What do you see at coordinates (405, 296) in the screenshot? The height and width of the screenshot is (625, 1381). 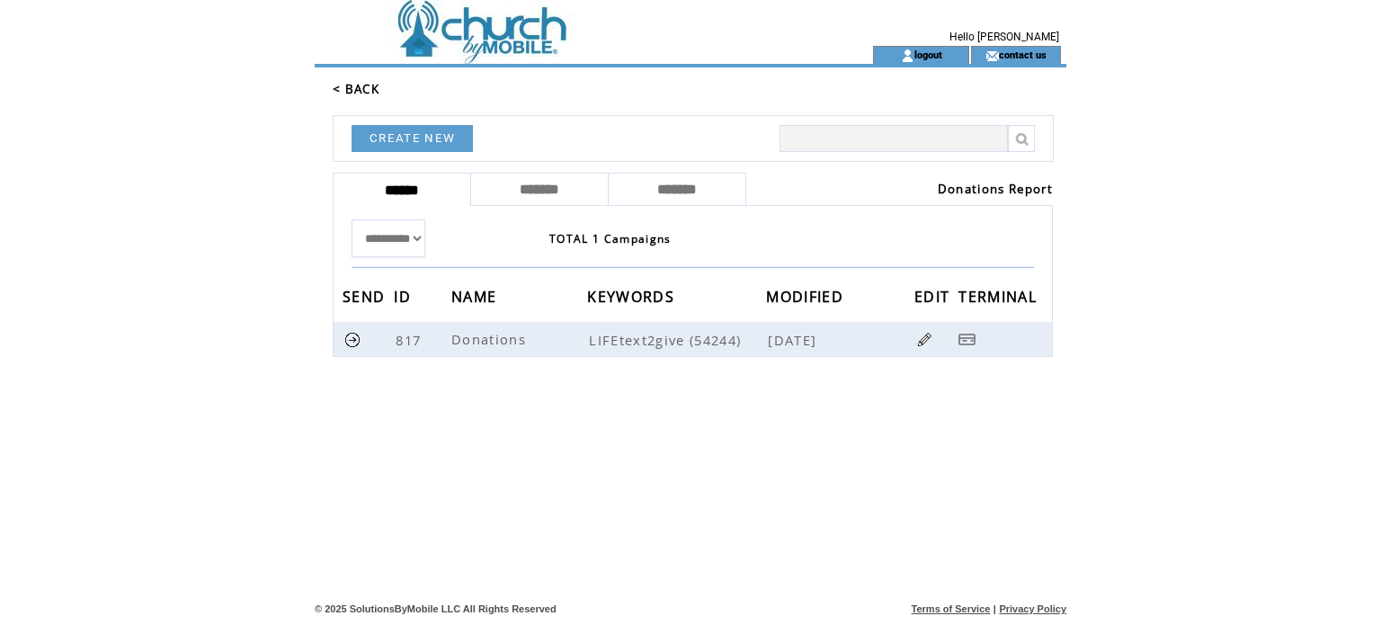 I see `a: ID` at bounding box center [405, 296].